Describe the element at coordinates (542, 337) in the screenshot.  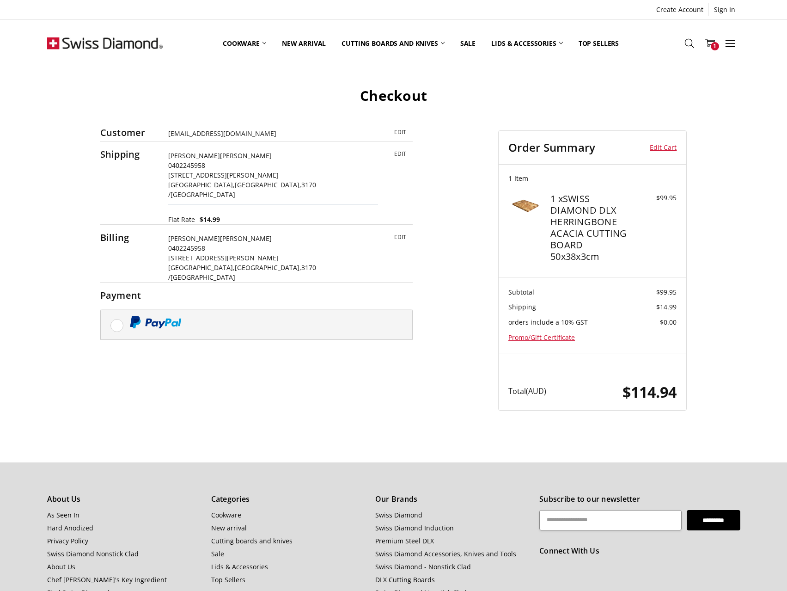
I see `a: Promo/Gift Certificate` at that location.